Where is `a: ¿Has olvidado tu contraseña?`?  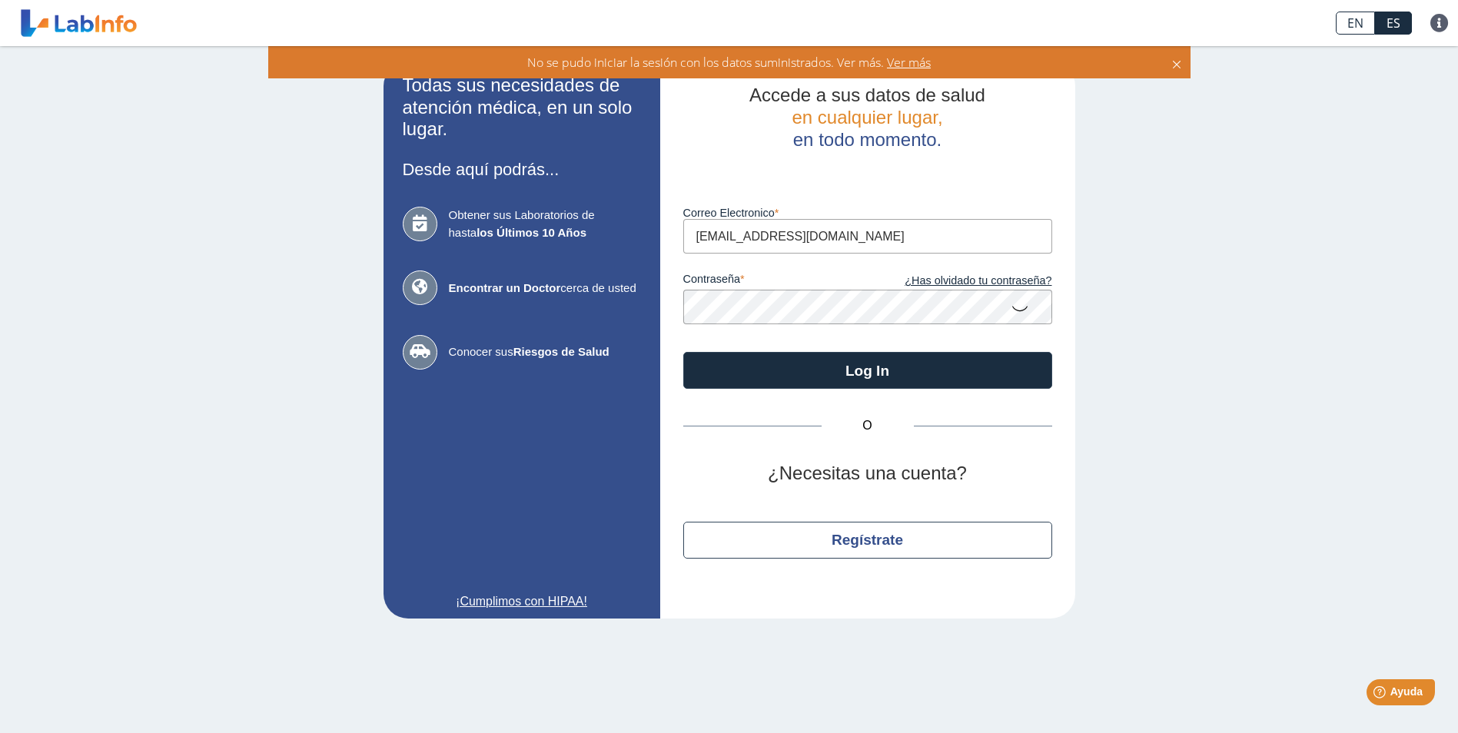 a: ¿Has olvidado tu contraseña? is located at coordinates (960, 281).